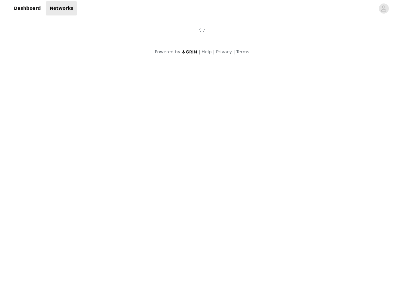  What do you see at coordinates (61, 8) in the screenshot?
I see `a: Networks` at bounding box center [61, 8].